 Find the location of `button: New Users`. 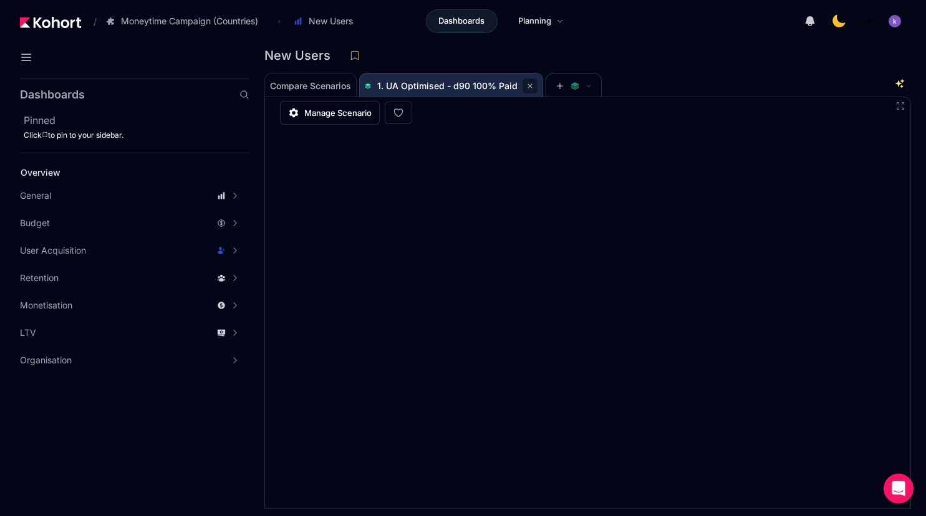

button: New Users is located at coordinates (326, 21).